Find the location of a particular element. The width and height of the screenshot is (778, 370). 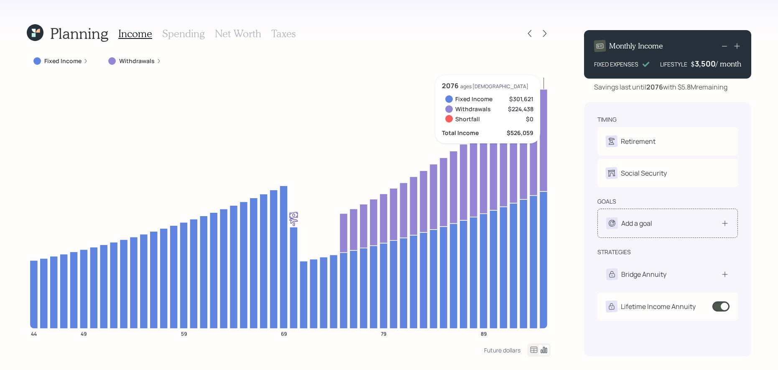

h1: Planning is located at coordinates (79, 33).